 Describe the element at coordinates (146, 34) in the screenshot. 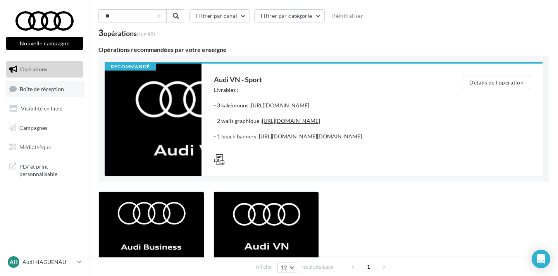

I see `span: (sur 48)` at that location.